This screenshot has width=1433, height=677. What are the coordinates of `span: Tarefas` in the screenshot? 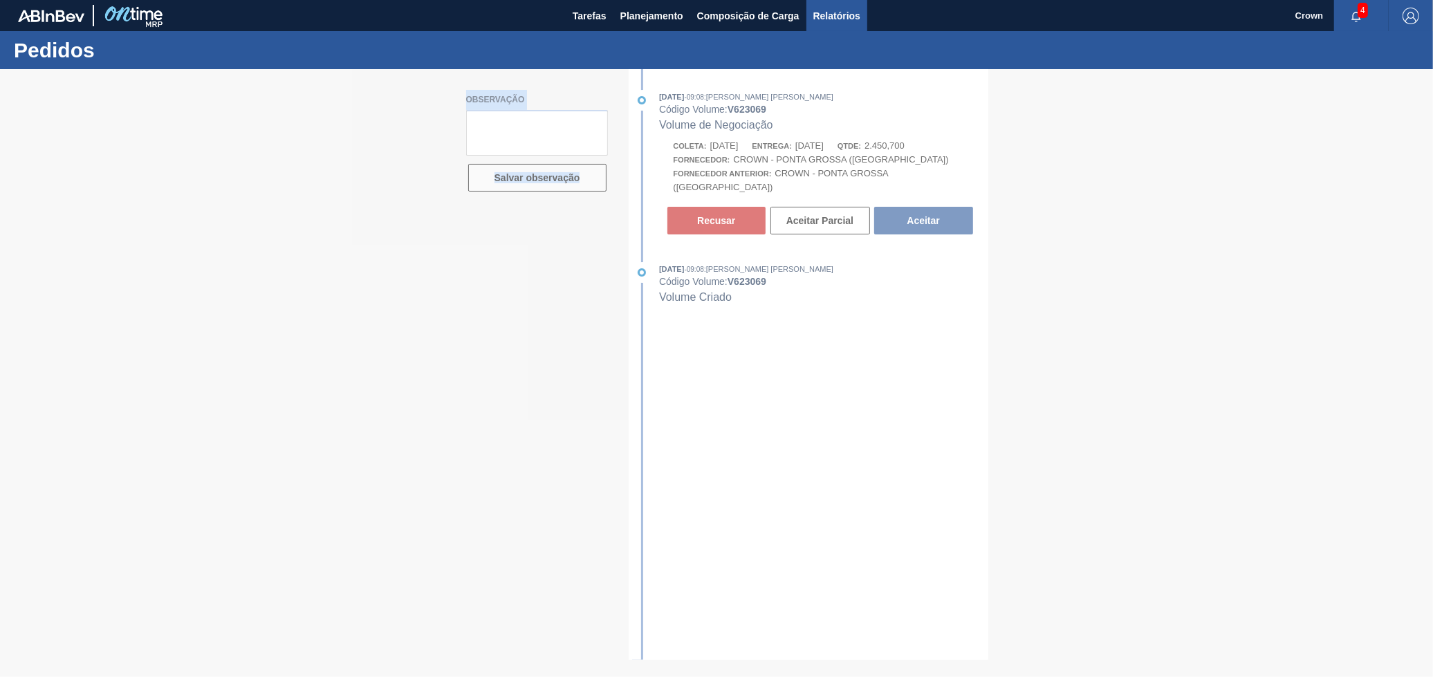 It's located at (589, 16).